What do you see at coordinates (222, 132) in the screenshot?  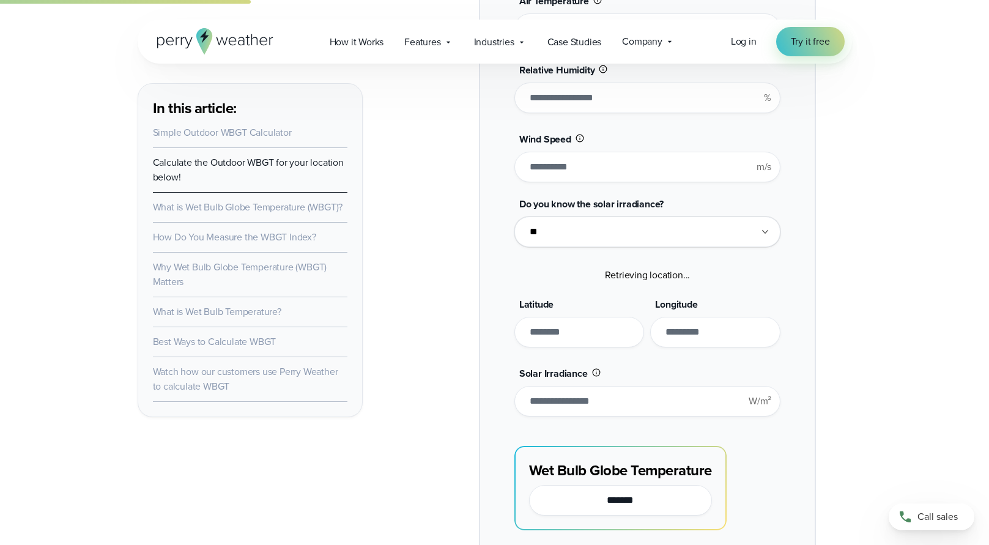 I see `a: Simple Outdoor WBGT Calculator` at bounding box center [222, 132].